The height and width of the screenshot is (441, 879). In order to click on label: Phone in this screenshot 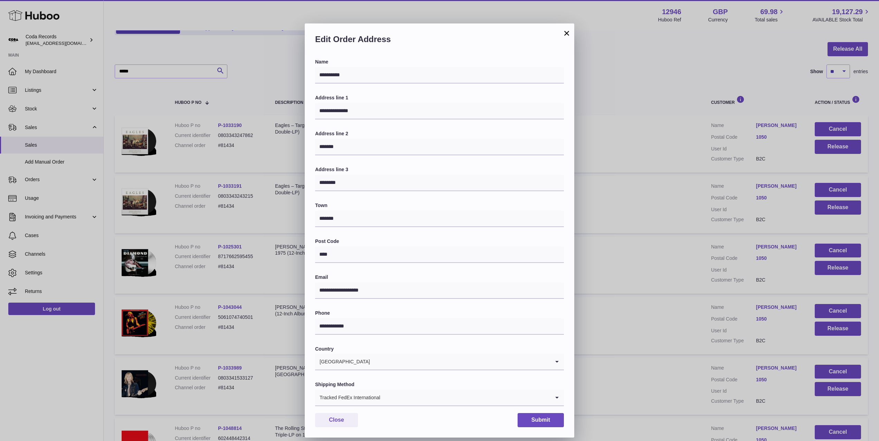, I will do `click(439, 313)`.